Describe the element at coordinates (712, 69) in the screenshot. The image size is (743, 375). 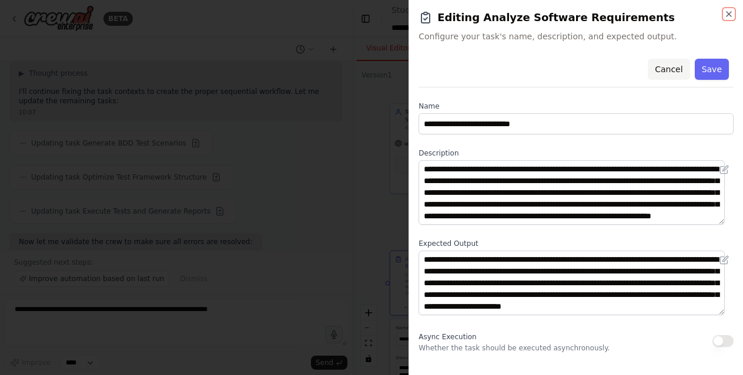
I see `button: Save` at that location.